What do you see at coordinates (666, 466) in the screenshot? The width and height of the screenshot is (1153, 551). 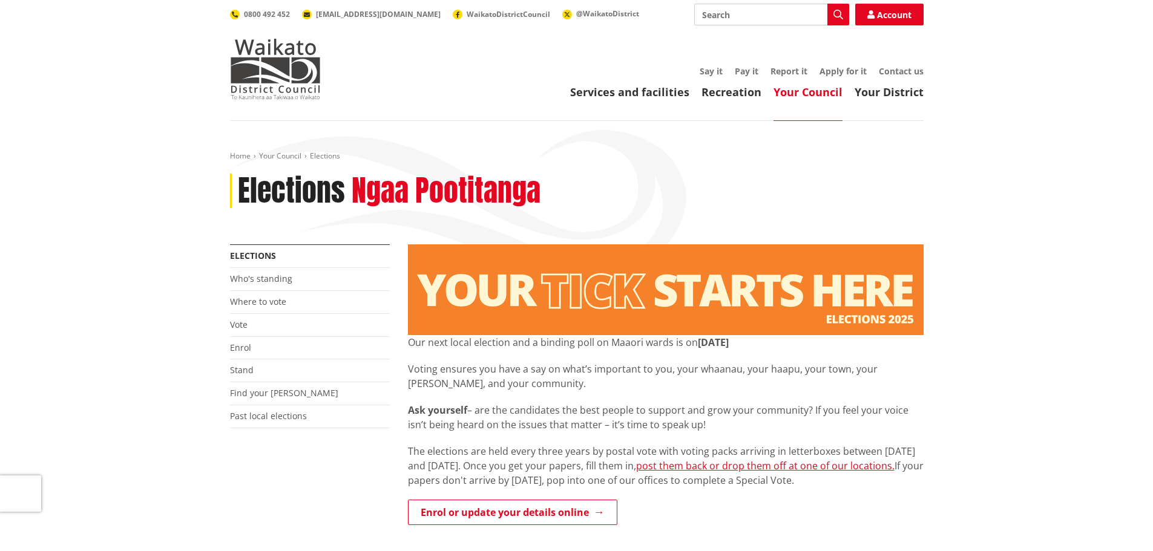 I see `p: The elections are held every three years by postal vote with voting packs arriving in letterboxes...` at bounding box center [666, 466].